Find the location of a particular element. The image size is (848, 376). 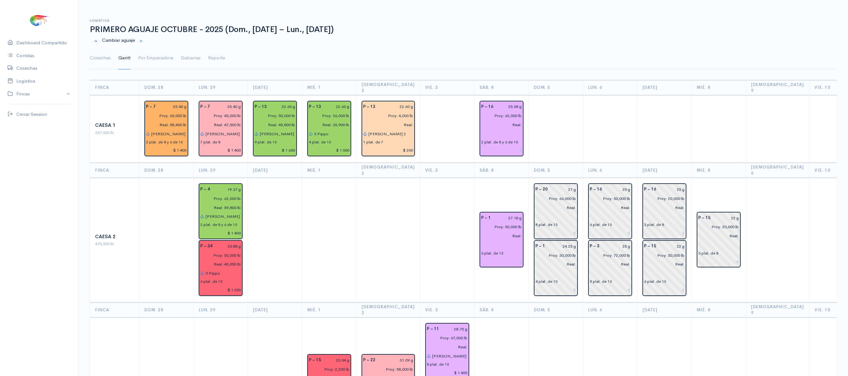

div: Piscina: 16 Peso: 25.08 g Libras Proy: 62,000 lb Empacadora: Songa Plataformas: 2 plat. de 8 y 6 ... is located at coordinates (502, 129).